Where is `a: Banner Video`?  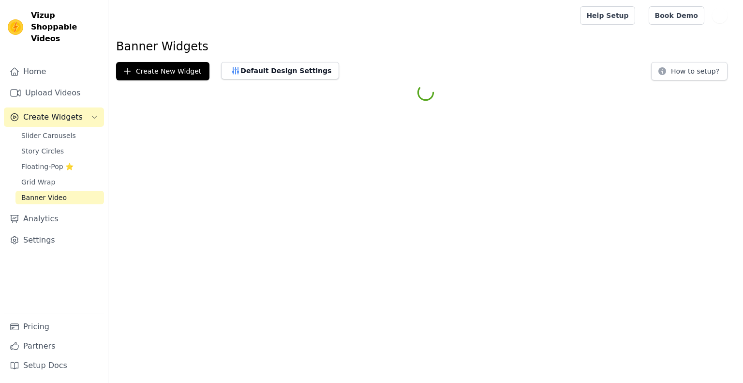 a: Banner Video is located at coordinates (59, 197).